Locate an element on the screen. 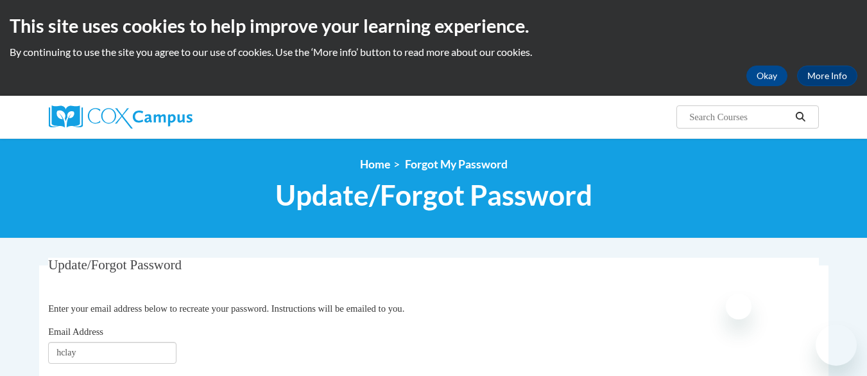  input: Search Courses is located at coordinates (740, 117).